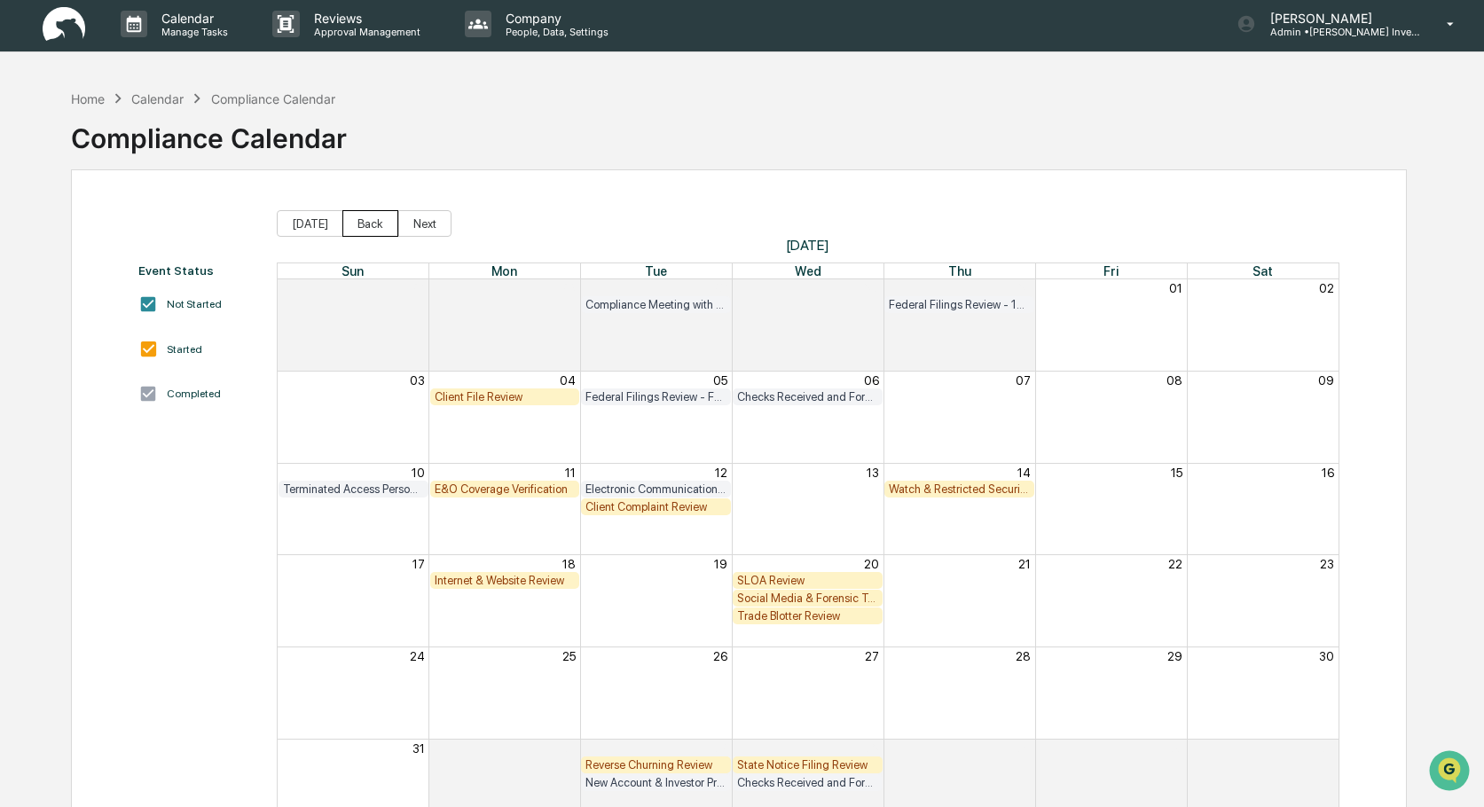 The width and height of the screenshot is (1484, 807). What do you see at coordinates (721, 473) in the screenshot?
I see `button: 12` at bounding box center [721, 473].